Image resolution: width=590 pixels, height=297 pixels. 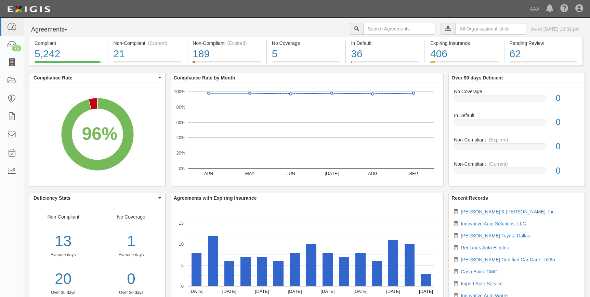 I want to click on div: Non-Compliant (Expired), so click(x=227, y=43).